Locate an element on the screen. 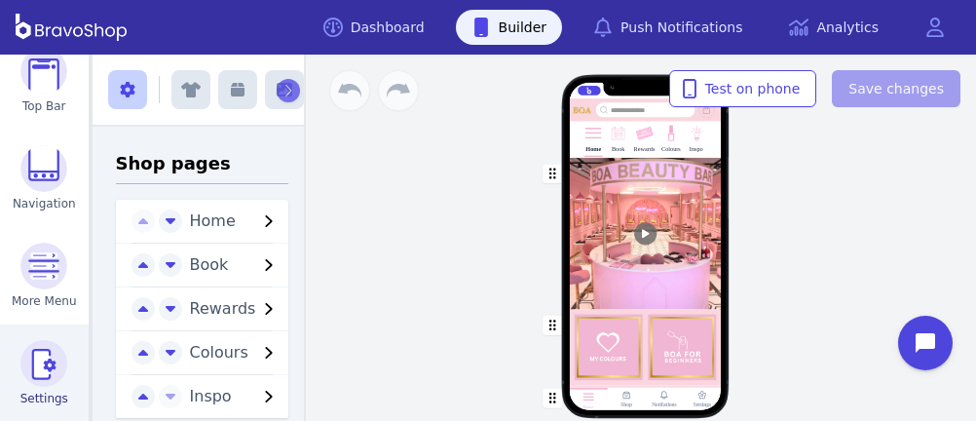 Image resolution: width=976 pixels, height=421 pixels. span: Top Bar is located at coordinates (44, 106).